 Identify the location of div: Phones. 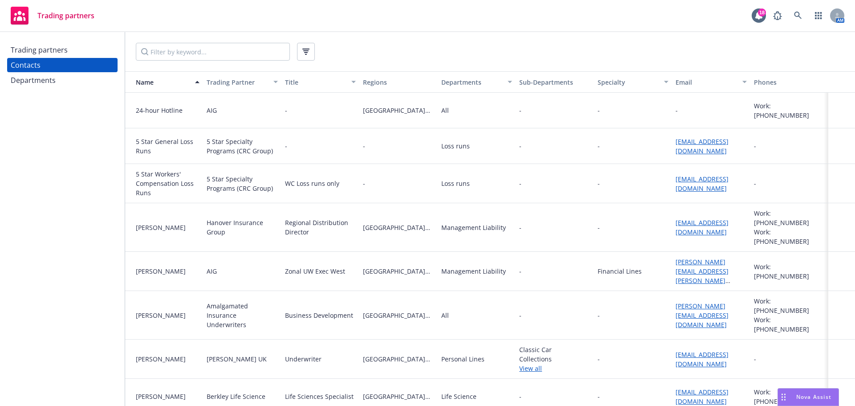
(789, 82).